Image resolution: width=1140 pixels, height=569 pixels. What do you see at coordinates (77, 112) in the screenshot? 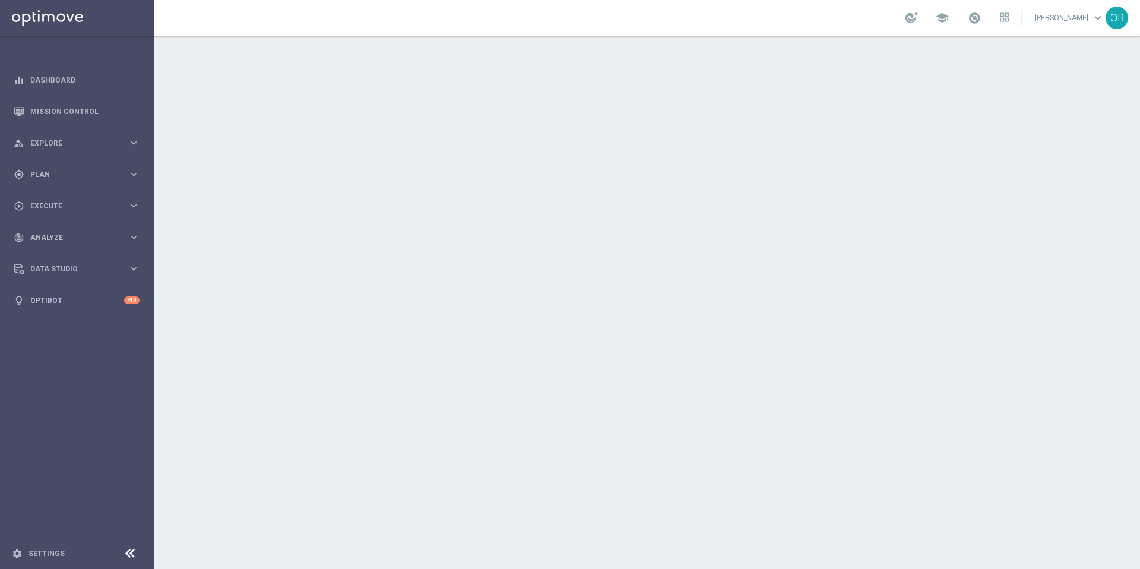
I see `button: Mission Control` at bounding box center [77, 112].